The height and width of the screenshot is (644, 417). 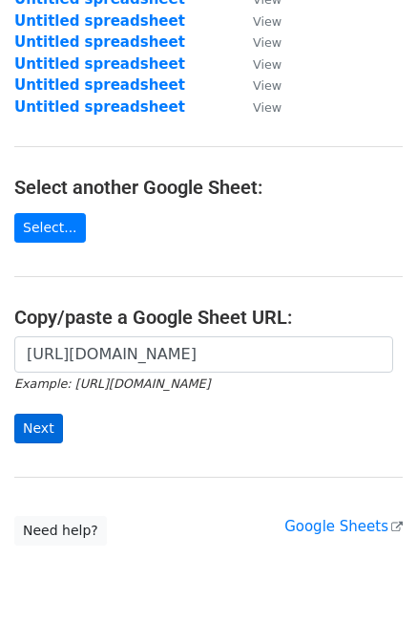 I want to click on input: Next, so click(x=38, y=428).